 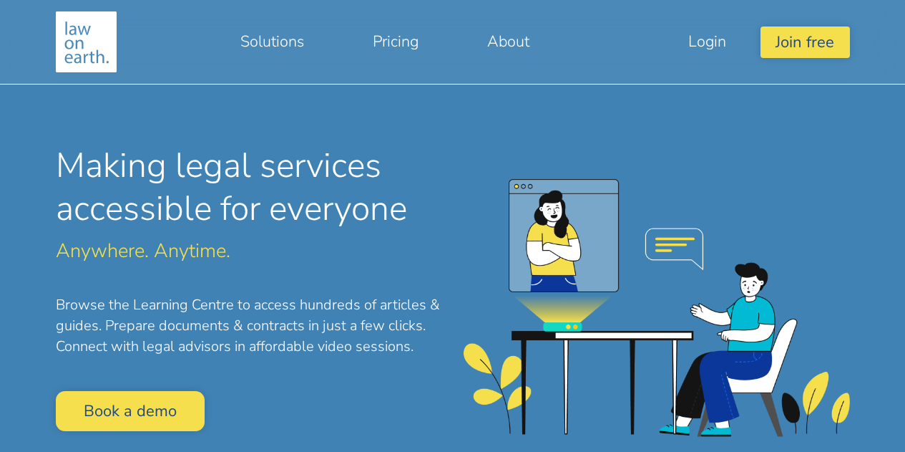 I want to click on a: Login, so click(x=707, y=42).